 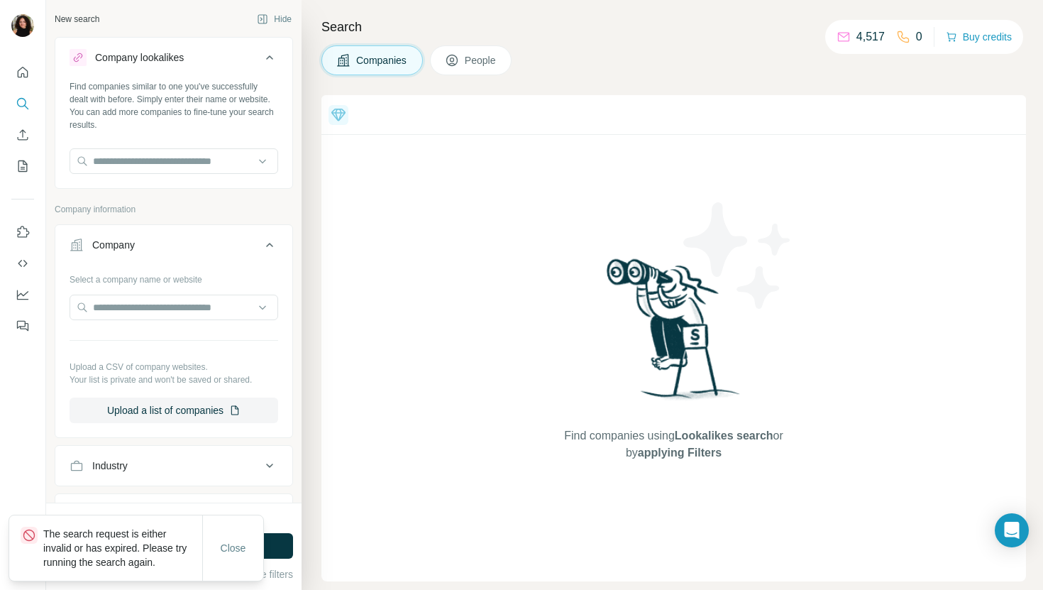 What do you see at coordinates (23, 232) in the screenshot?
I see `button: Use Surfe on LinkedIn` at bounding box center [23, 232].